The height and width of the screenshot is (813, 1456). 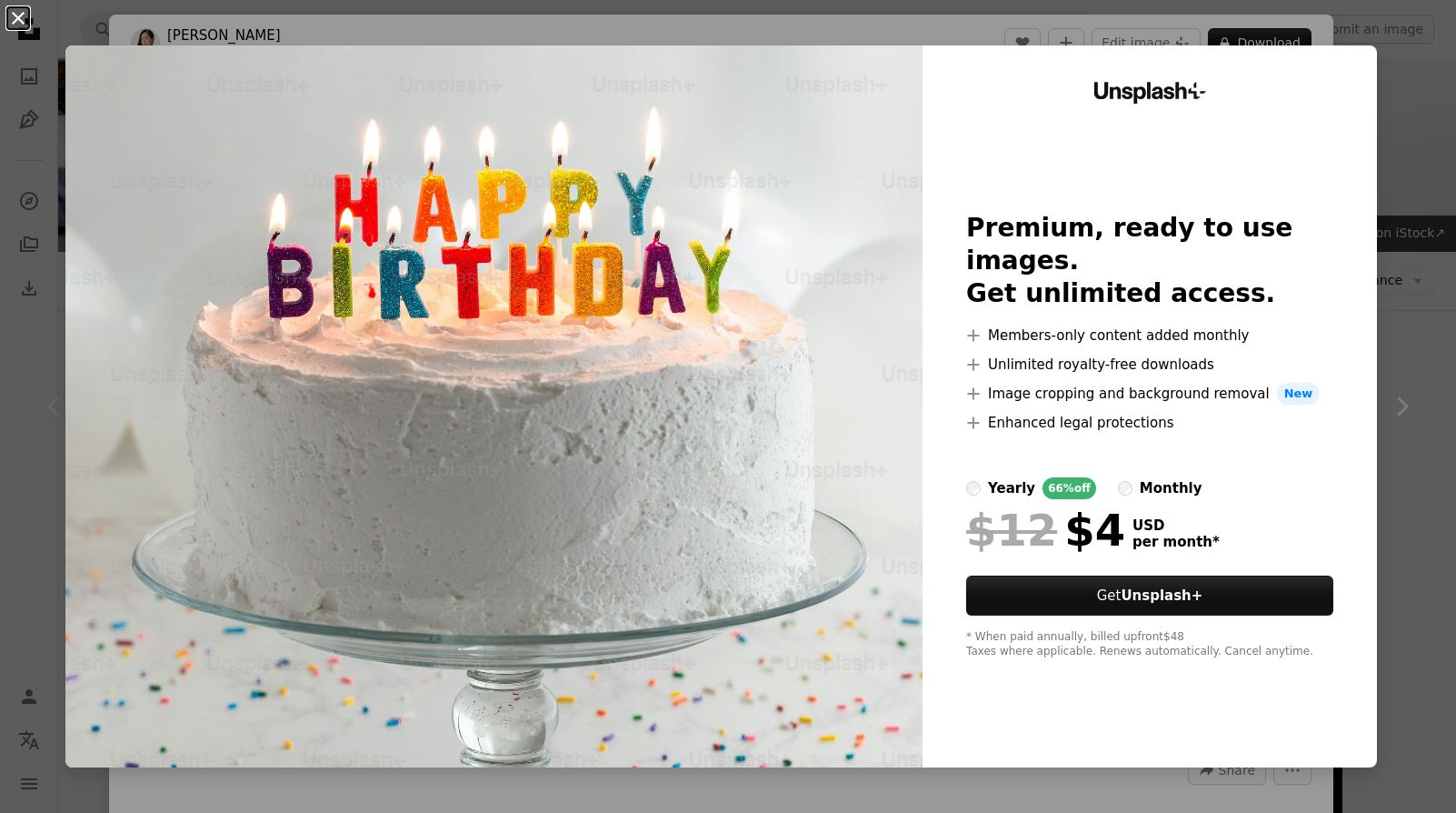 What do you see at coordinates (973, 488) in the screenshot?
I see `input: yearly66%off` at bounding box center [973, 488].